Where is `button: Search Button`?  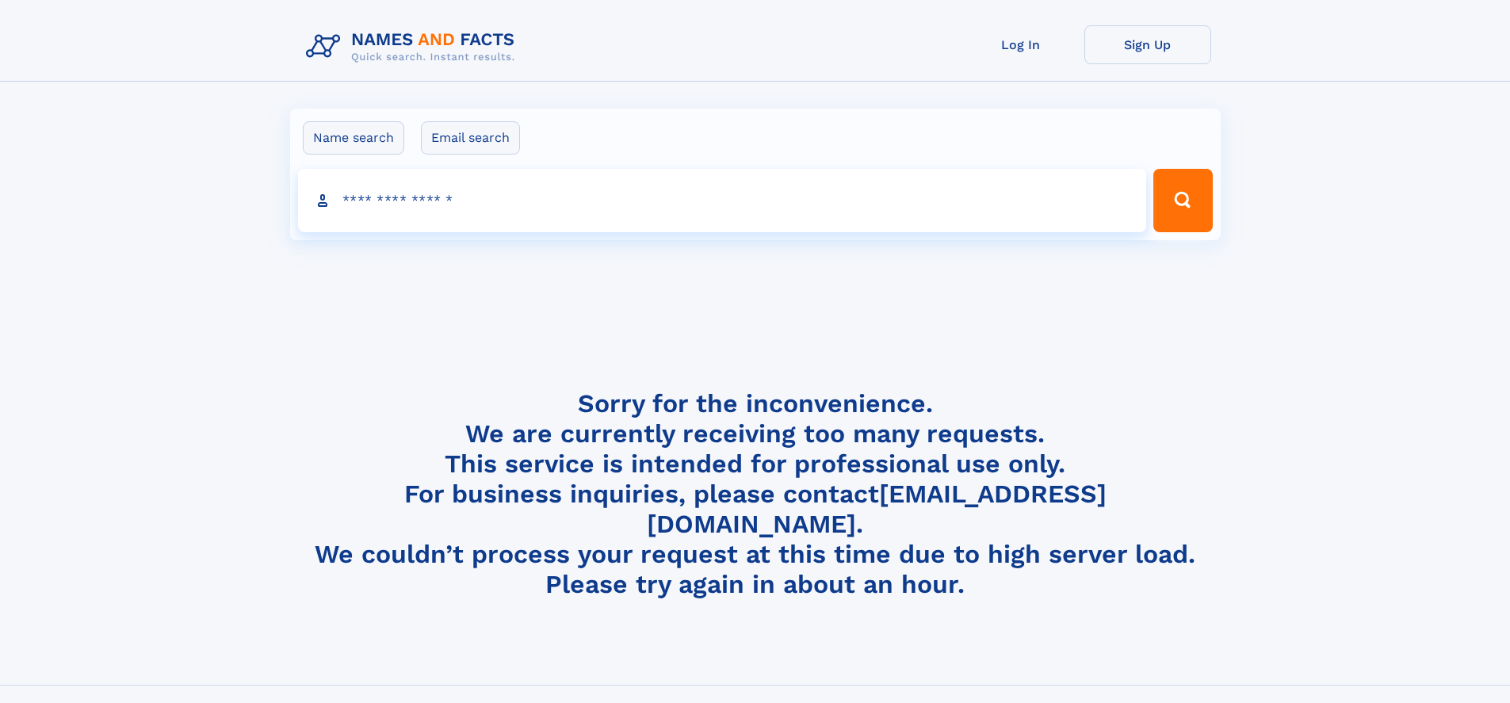
button: Search Button is located at coordinates (1182, 201).